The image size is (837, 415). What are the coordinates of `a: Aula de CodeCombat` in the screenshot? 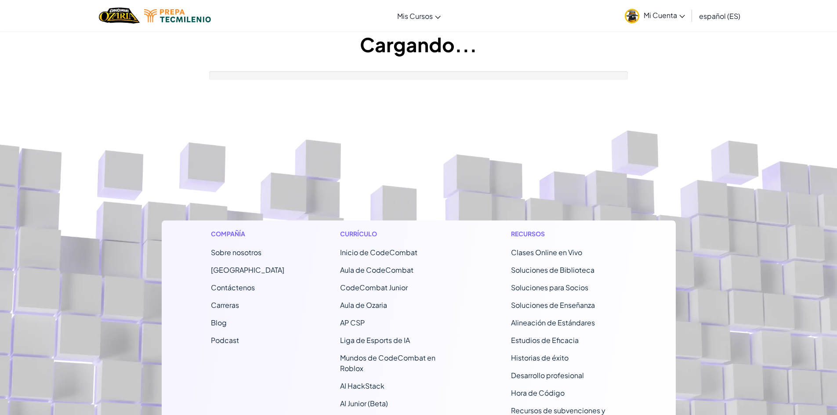 It's located at (377, 270).